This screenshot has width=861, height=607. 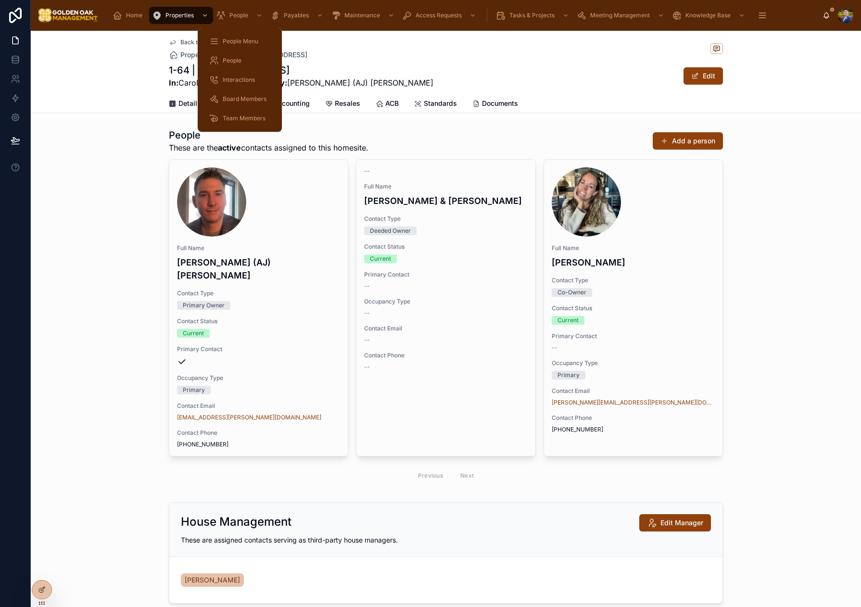 I want to click on a: Team Members, so click(x=240, y=118).